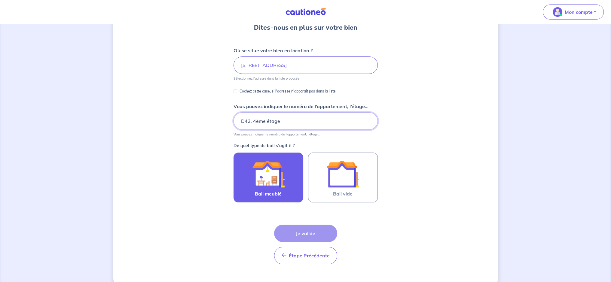 The height and width of the screenshot is (282, 611). I want to click on img: illu_account_valid_menu.svg, so click(558, 12).